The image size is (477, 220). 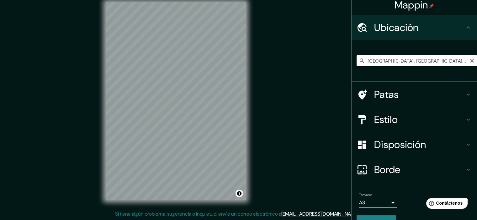 I want to click on font: Ubicación, so click(x=396, y=28).